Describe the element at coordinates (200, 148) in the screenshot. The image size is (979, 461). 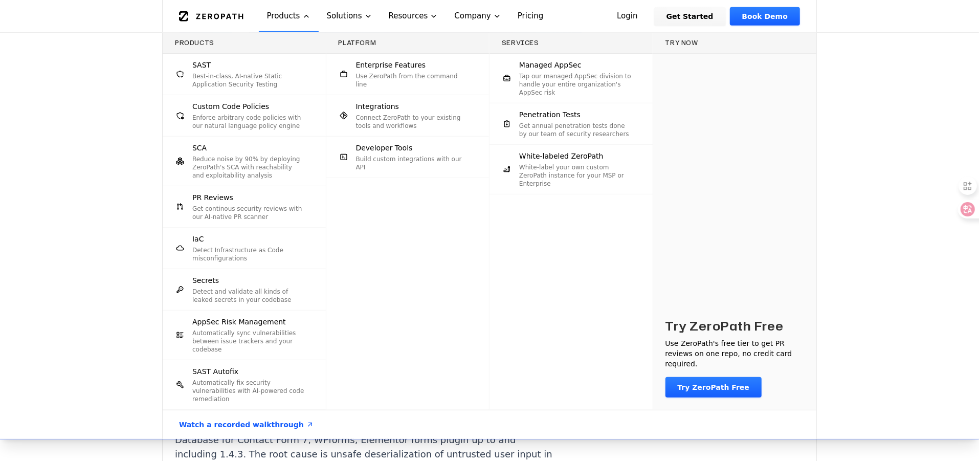
I see `span: SCA` at that location.